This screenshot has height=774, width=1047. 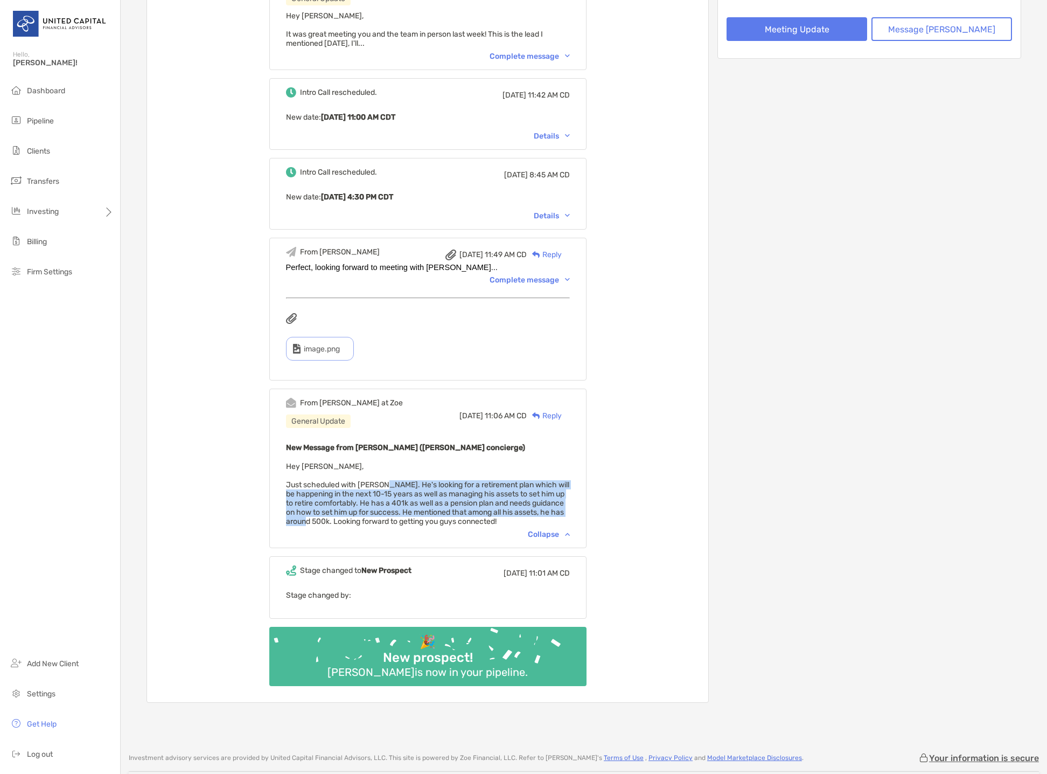 I want to click on span: 8:45 AM CD, so click(x=550, y=175).